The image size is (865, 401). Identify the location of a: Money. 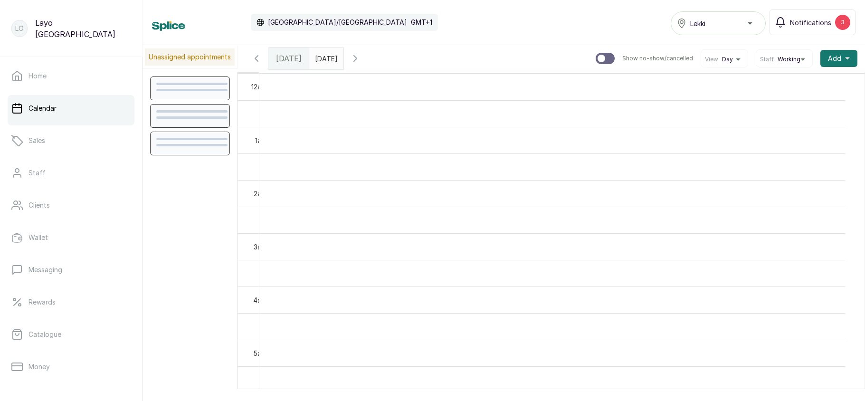
(71, 367).